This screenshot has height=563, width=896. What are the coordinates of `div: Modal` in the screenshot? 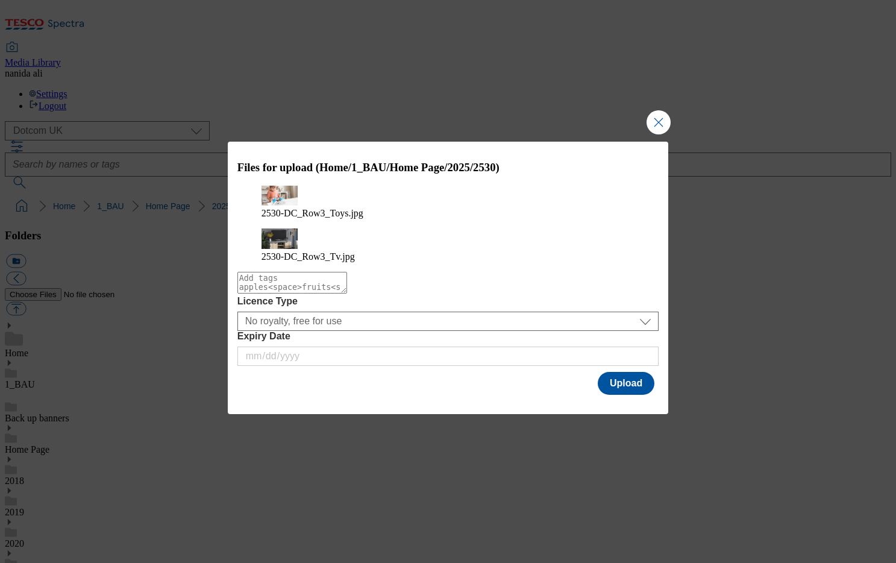 It's located at (448, 278).